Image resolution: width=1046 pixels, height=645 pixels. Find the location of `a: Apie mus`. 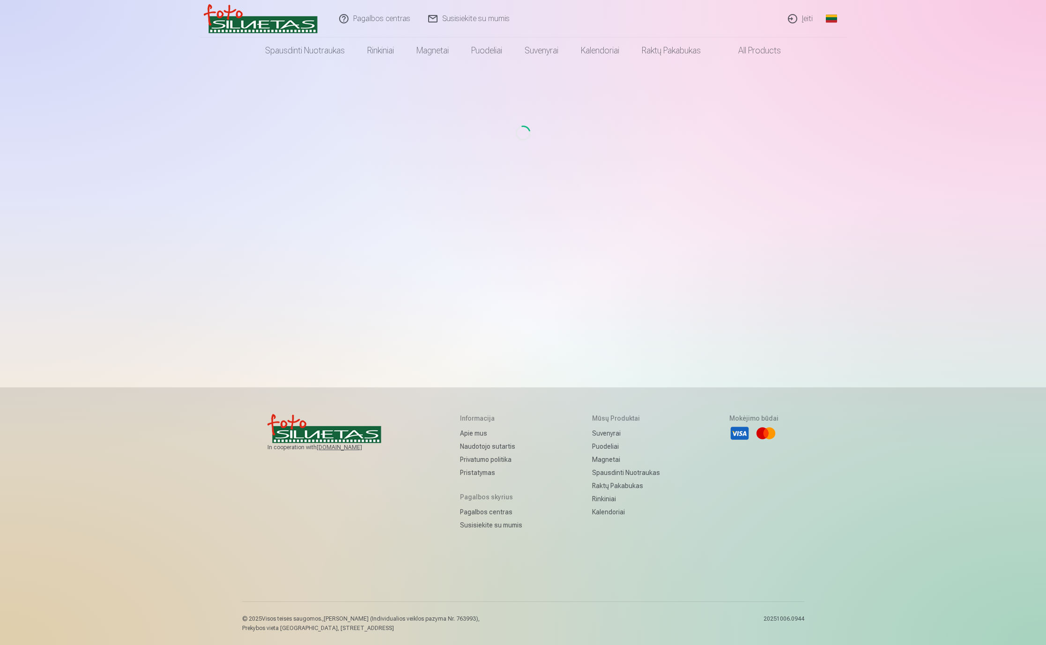

a: Apie mus is located at coordinates (491, 433).